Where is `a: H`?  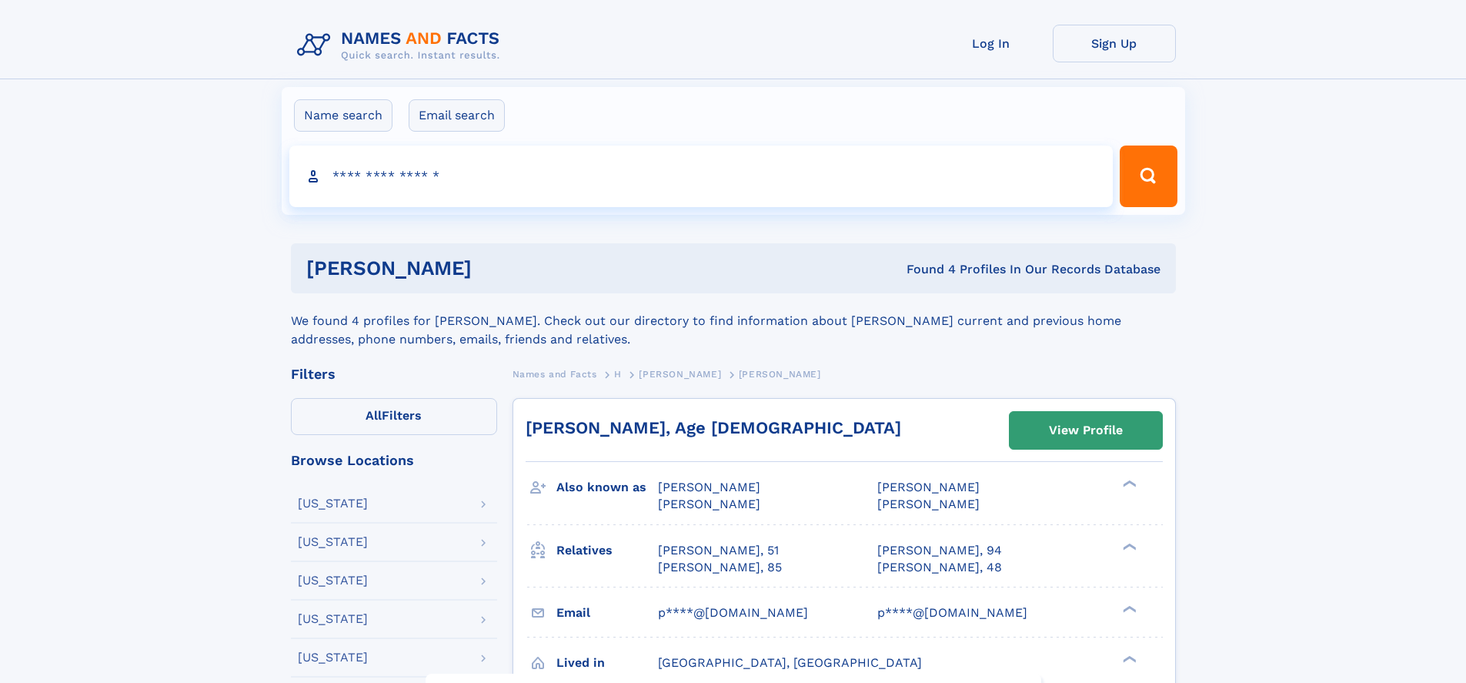 a: H is located at coordinates (618, 373).